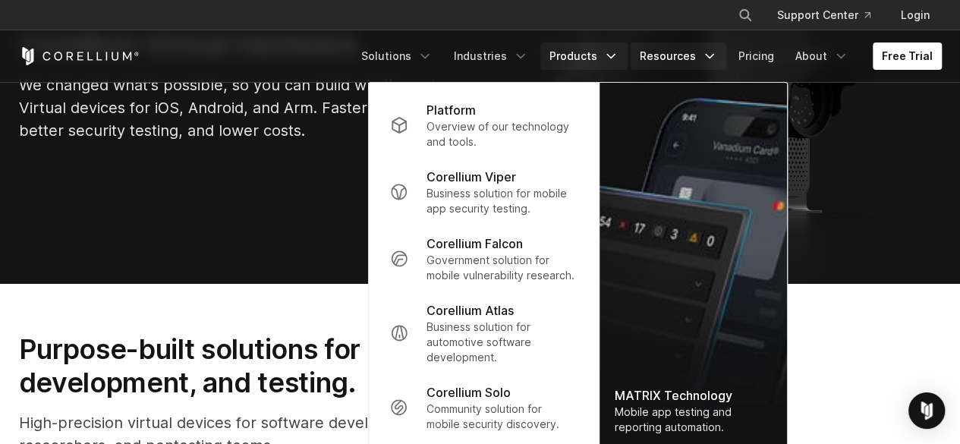 The height and width of the screenshot is (444, 960). What do you see at coordinates (501, 201) in the screenshot?
I see `p: Business solution for mobile app security testing.` at bounding box center [501, 201].